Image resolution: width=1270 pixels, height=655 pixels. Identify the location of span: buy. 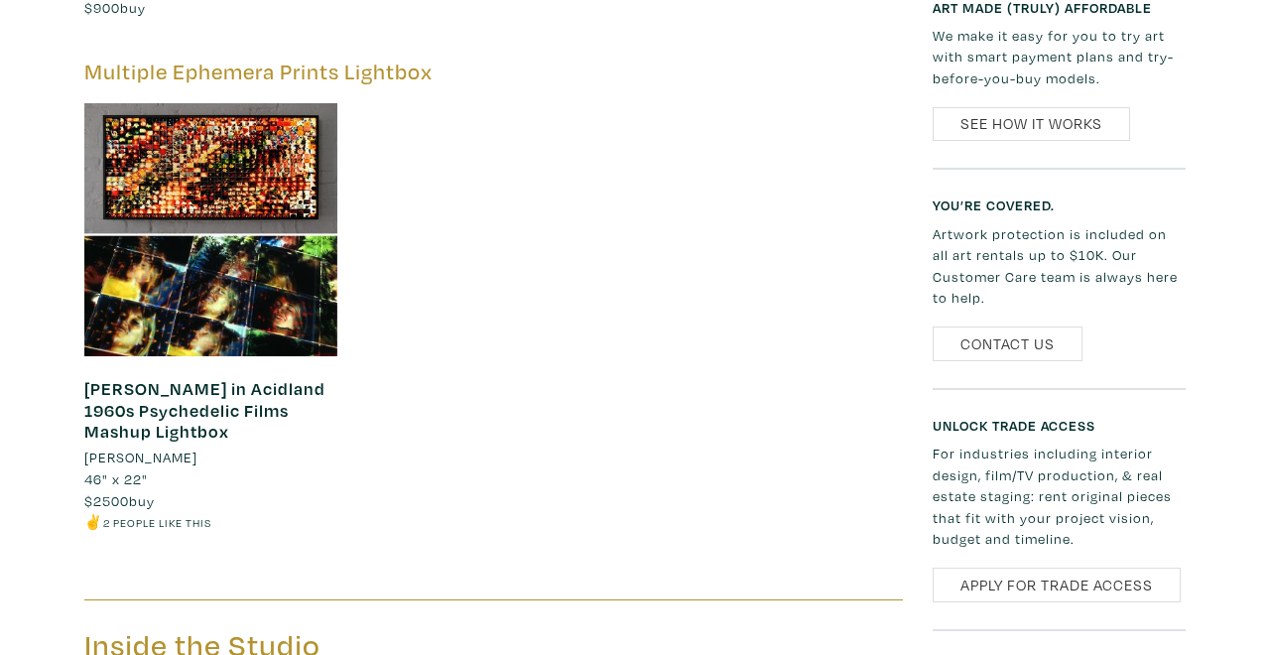
(119, 500).